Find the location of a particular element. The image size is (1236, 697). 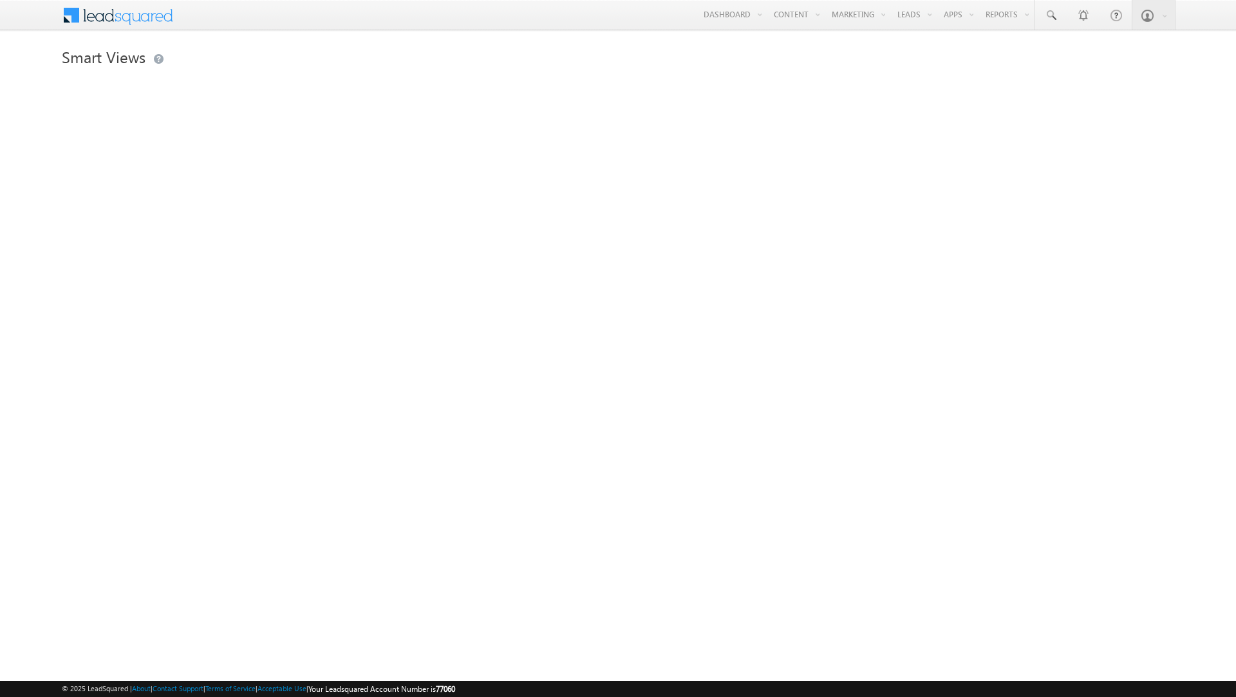

span: © 2025 LeadSquared | | | | | is located at coordinates (258, 688).